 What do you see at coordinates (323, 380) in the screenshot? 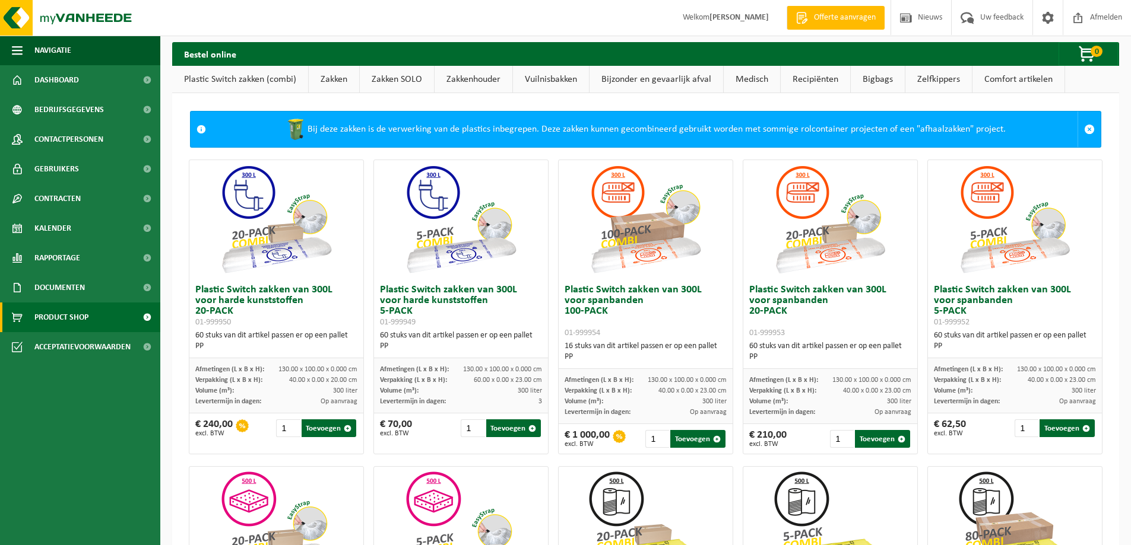
I see `span: 40.00 x 0.00 x 20.00 cm` at bounding box center [323, 380].